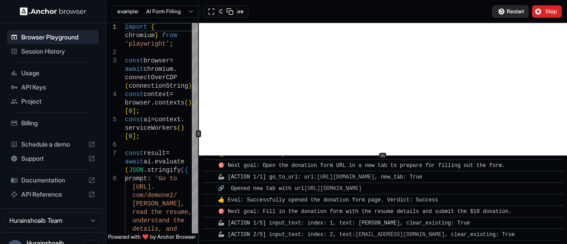 The image size is (567, 244). Describe the element at coordinates (58, 37) in the screenshot. I see `span: Browser Playground` at that location.